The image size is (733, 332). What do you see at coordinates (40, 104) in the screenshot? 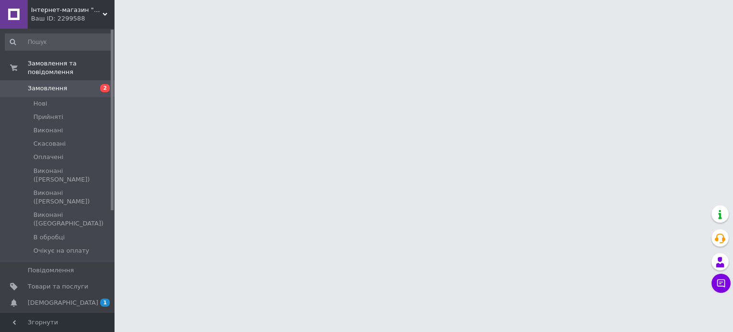
I see `span: Нові` at bounding box center [40, 104].